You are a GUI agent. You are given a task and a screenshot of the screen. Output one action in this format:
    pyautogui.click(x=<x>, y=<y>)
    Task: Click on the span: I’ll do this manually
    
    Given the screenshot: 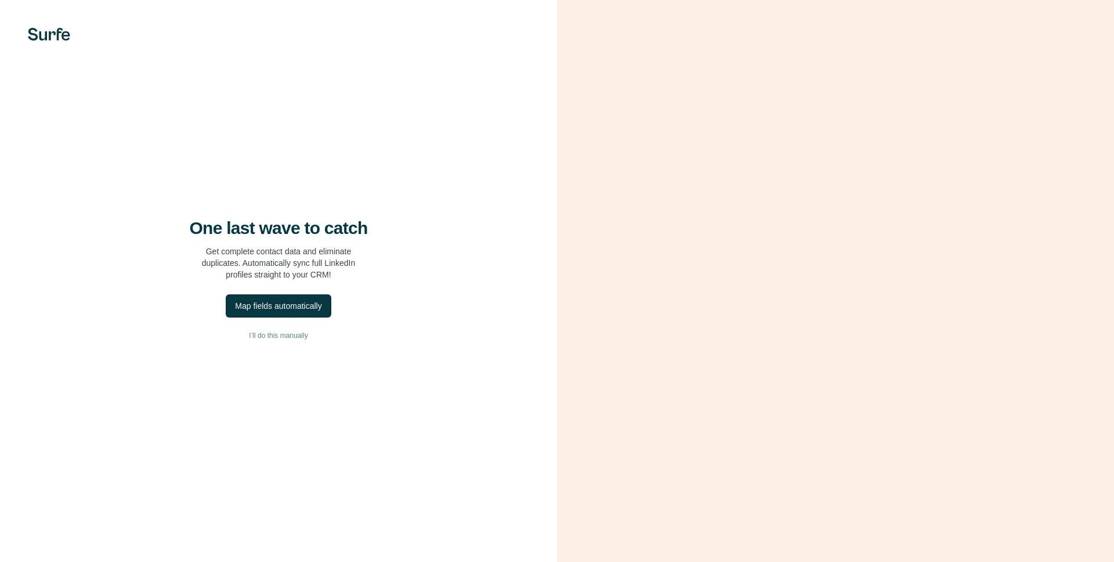 What is the action you would take?
    pyautogui.click(x=278, y=335)
    